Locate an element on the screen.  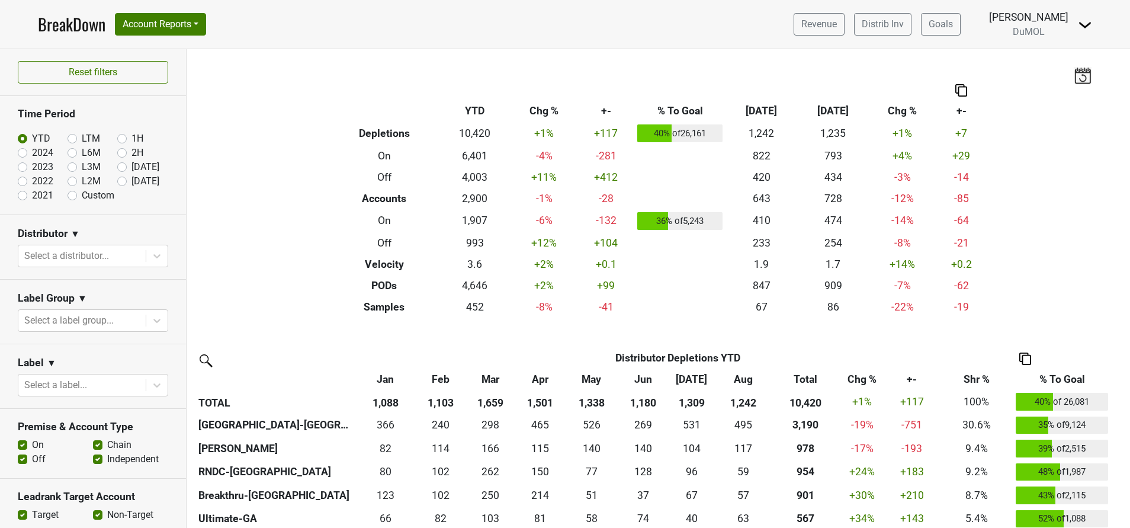
th: Shr %: activate to sort column ascending is located at coordinates (976, 379).